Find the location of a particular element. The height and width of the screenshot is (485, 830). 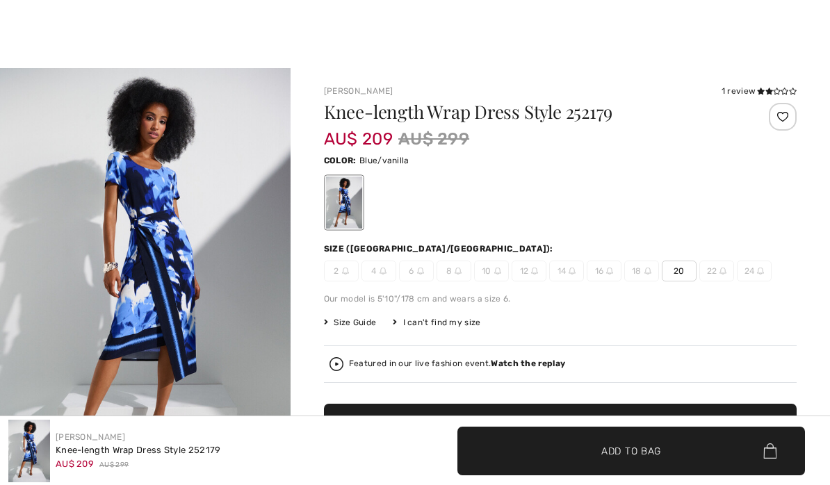

span: 18 is located at coordinates (642, 271).